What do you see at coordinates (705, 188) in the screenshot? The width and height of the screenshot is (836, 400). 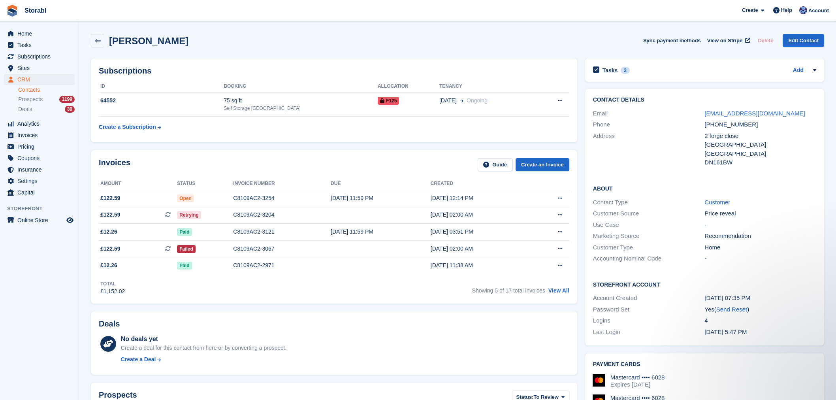 I see `h2: About` at bounding box center [705, 188].